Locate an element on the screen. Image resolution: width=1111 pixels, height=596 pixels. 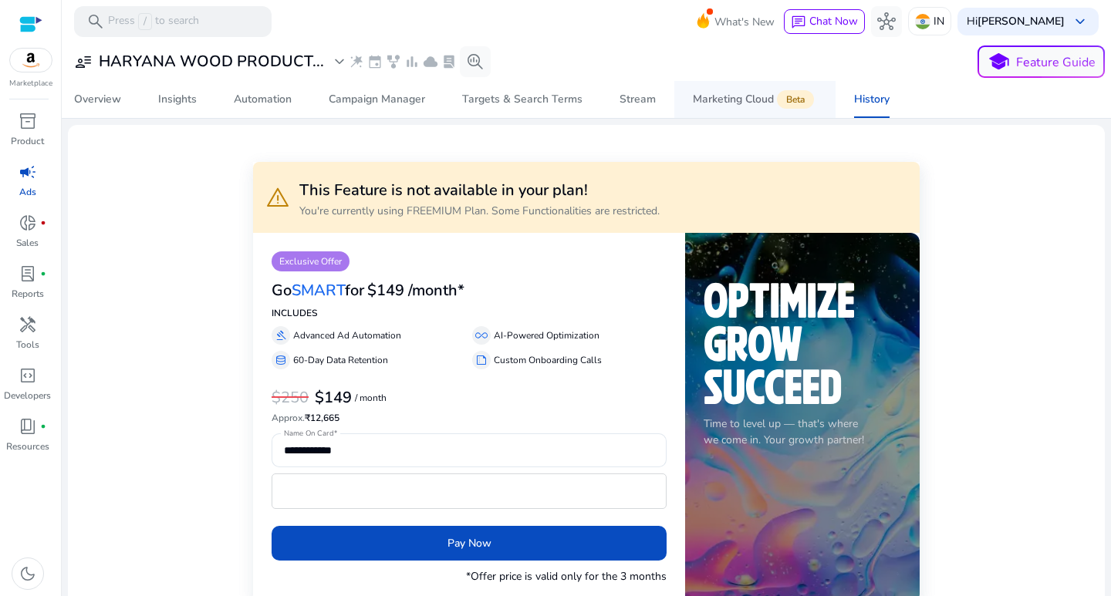
p: Ads is located at coordinates (28, 192).